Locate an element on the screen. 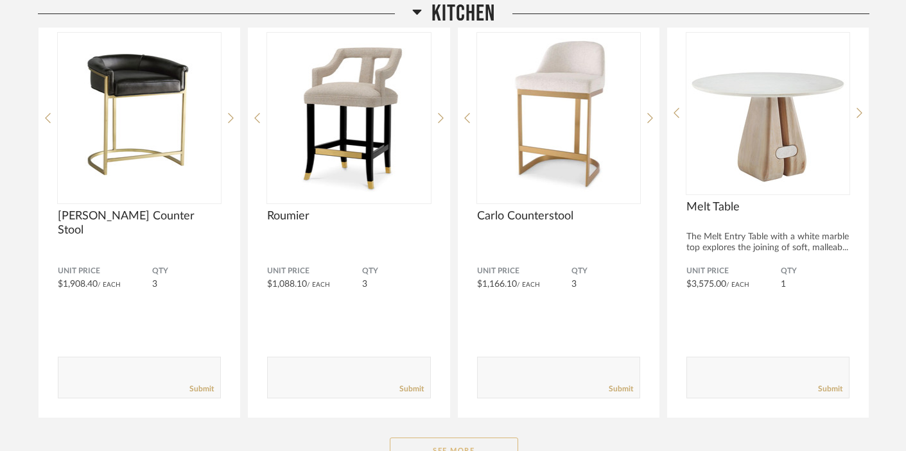 The height and width of the screenshot is (451, 906). span: $1,088.10 is located at coordinates (287, 284).